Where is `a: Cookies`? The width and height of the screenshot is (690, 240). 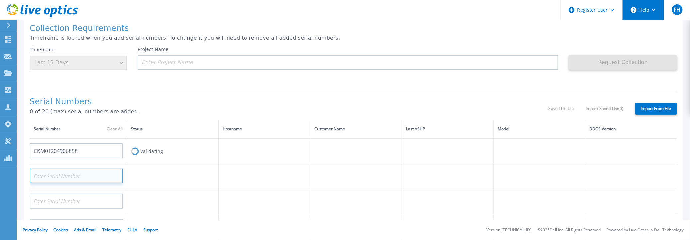 a: Cookies is located at coordinates (61, 230).